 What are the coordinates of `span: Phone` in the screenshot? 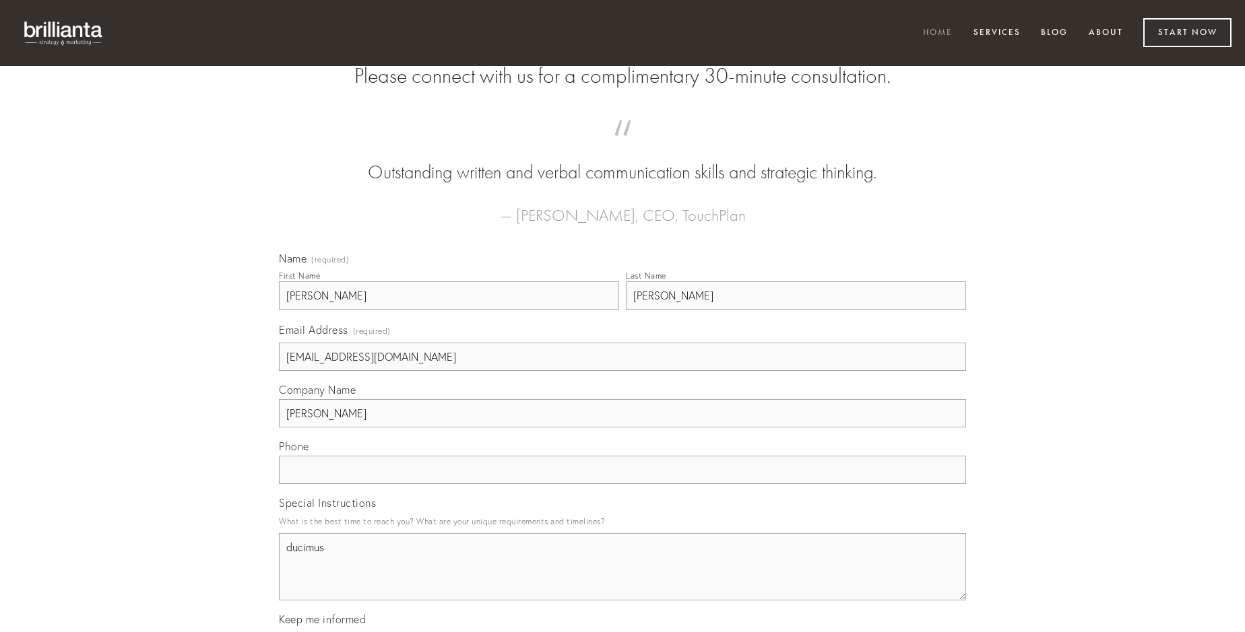 It's located at (294, 446).